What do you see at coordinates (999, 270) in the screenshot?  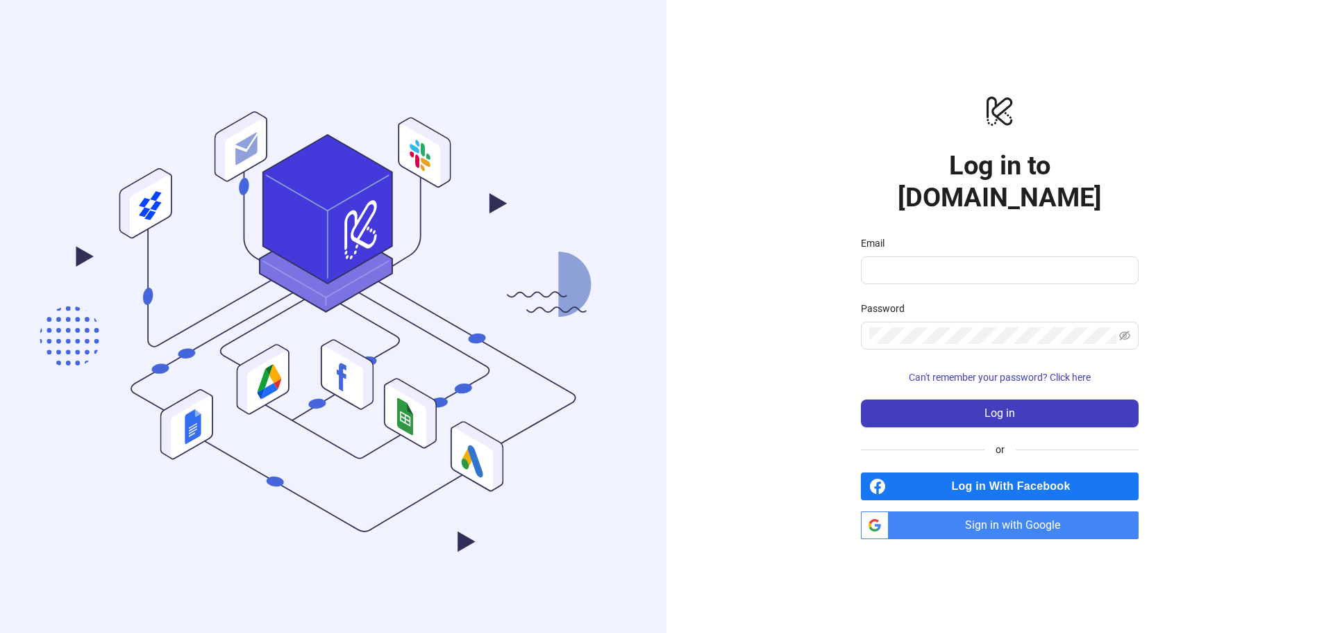 I see `input: Email` at bounding box center [999, 270].